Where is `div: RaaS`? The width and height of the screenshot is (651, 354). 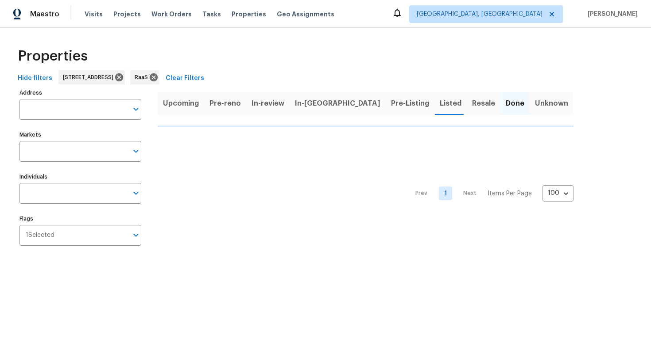 div: RaaS is located at coordinates (145, 77).